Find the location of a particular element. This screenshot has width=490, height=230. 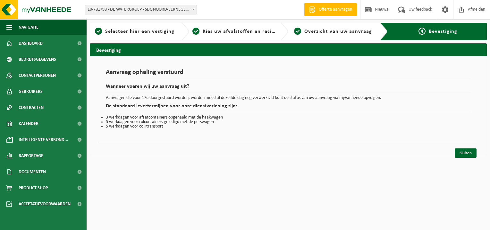

span: Dashboard is located at coordinates (30, 43).